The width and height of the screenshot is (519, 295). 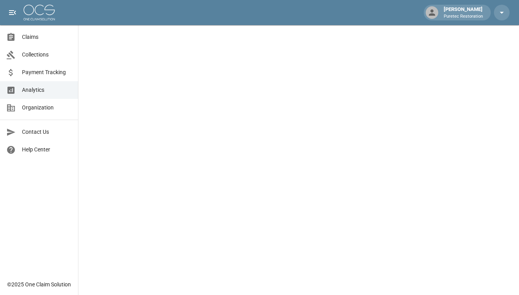 What do you see at coordinates (39, 13) in the screenshot?
I see `img: ocs-logo-white-transparent.png` at bounding box center [39, 13].